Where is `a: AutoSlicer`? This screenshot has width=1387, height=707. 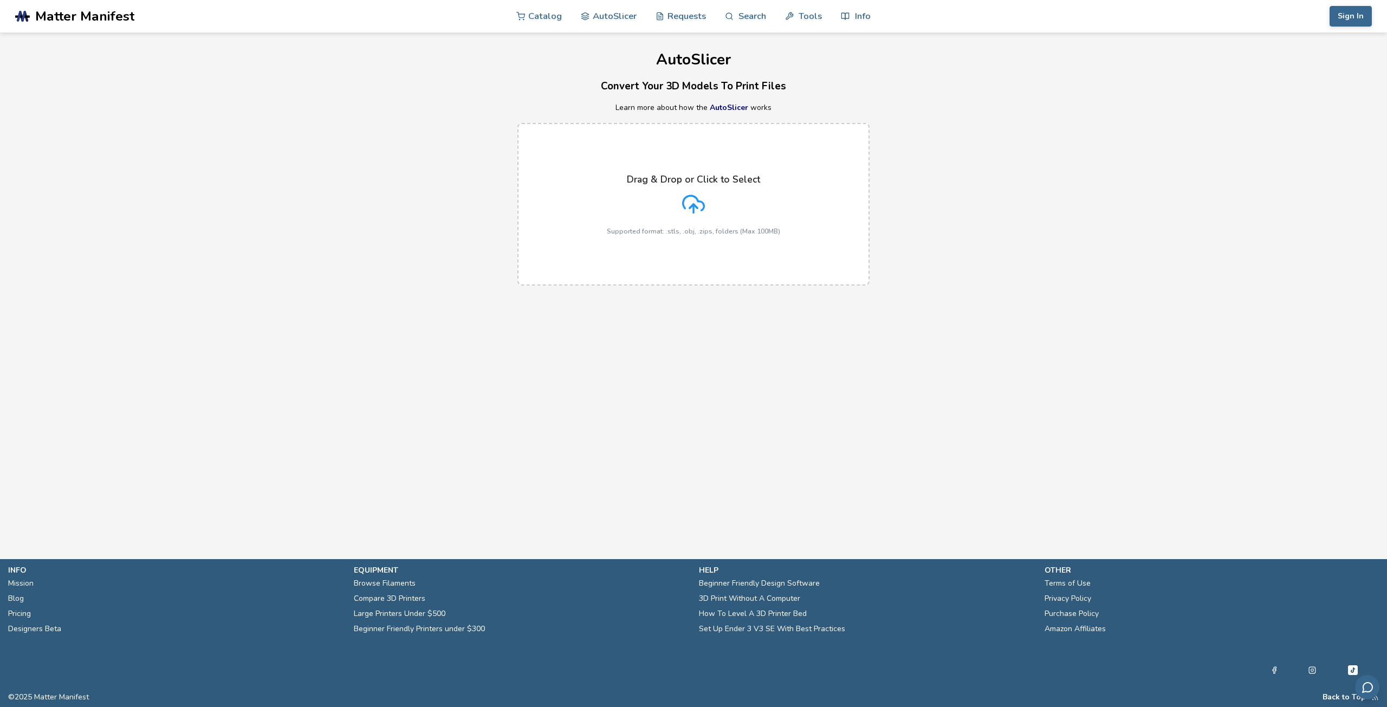 a: AutoSlicer is located at coordinates (729, 107).